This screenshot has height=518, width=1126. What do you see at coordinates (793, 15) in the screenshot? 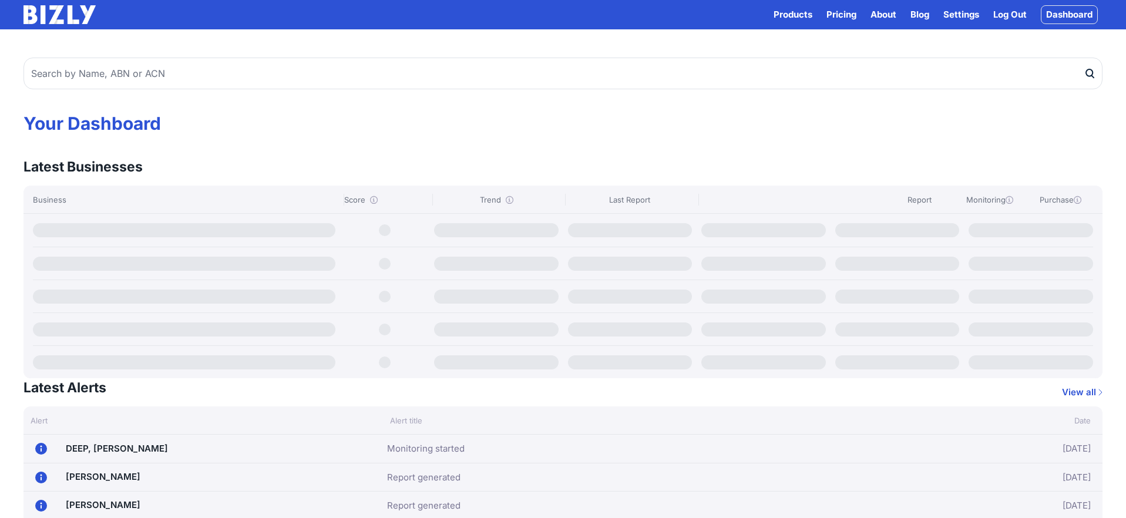
I see `button: Products` at bounding box center [793, 15].